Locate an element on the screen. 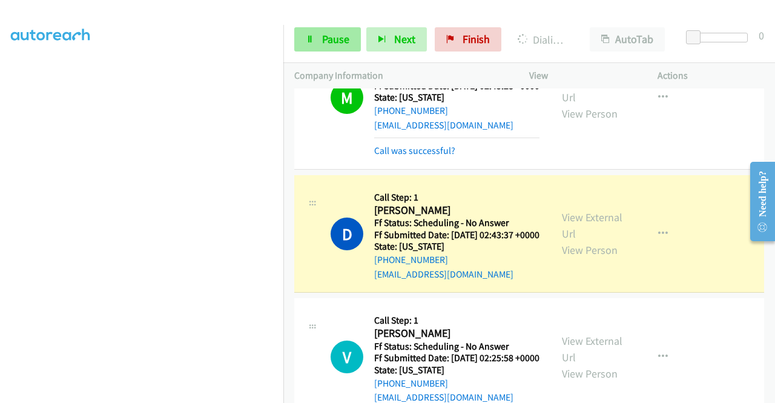 The image size is (775, 403). span: Next is located at coordinates (405, 39).